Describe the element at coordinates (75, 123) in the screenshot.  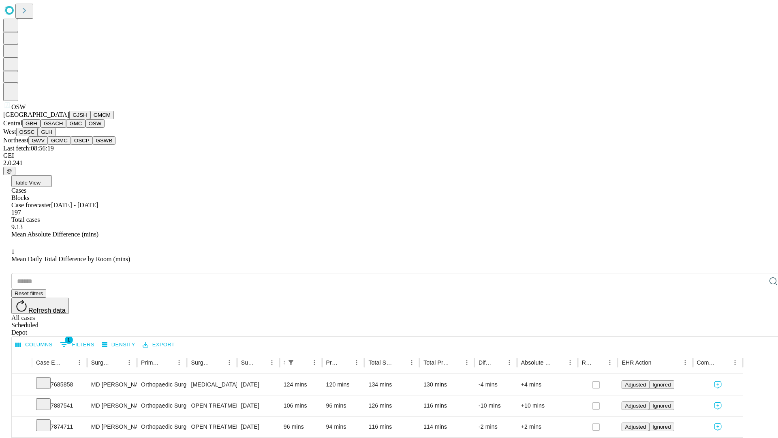
I see `button: GMC` at that location.